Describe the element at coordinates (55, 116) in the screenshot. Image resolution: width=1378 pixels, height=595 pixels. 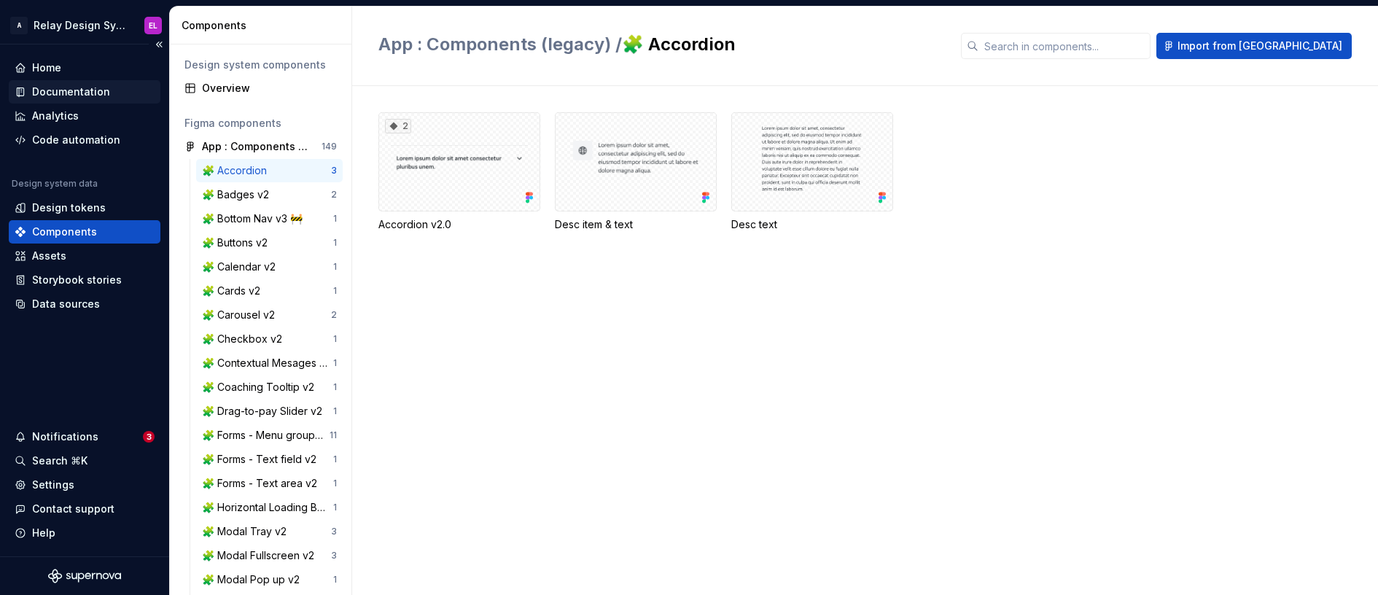
I see `div: Analytics` at that location.